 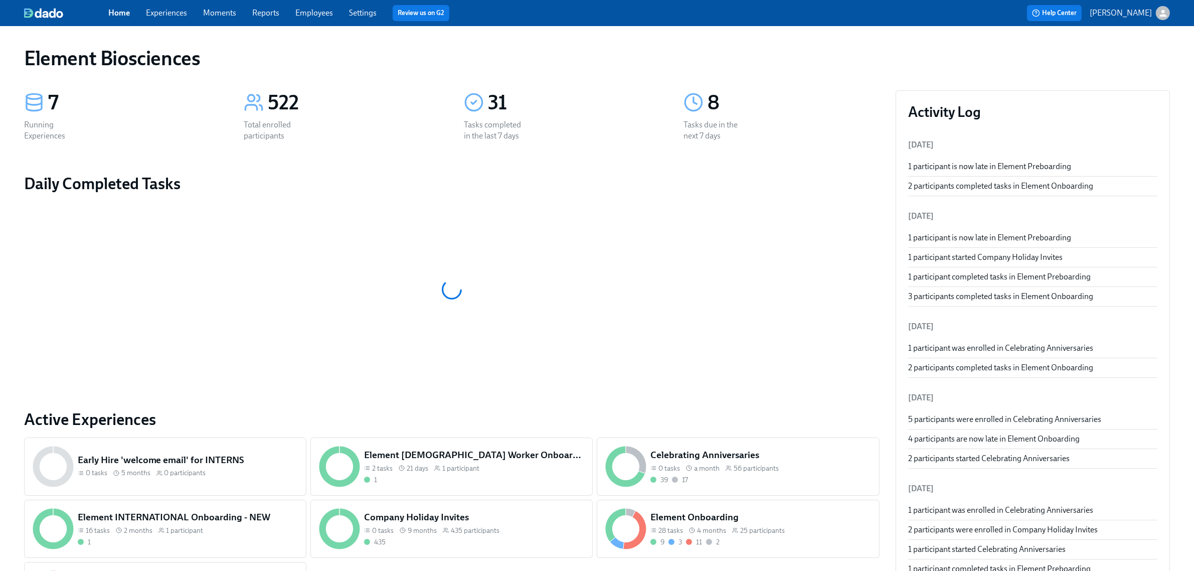 What do you see at coordinates (699, 541) in the screenshot?
I see `div: 11` at bounding box center [699, 541].